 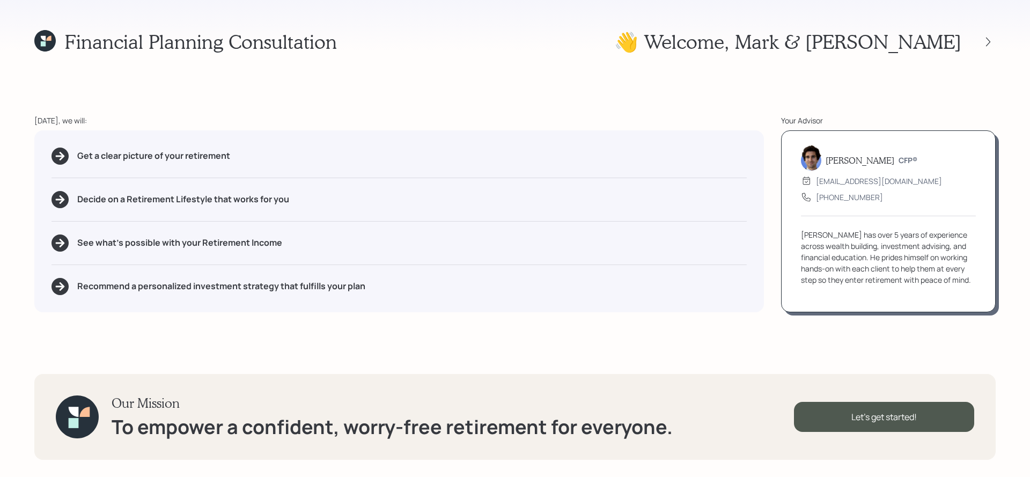 What do you see at coordinates (811, 158) in the screenshot?
I see `img: harrison-schaefer-headshot-2.png` at bounding box center [811, 158].